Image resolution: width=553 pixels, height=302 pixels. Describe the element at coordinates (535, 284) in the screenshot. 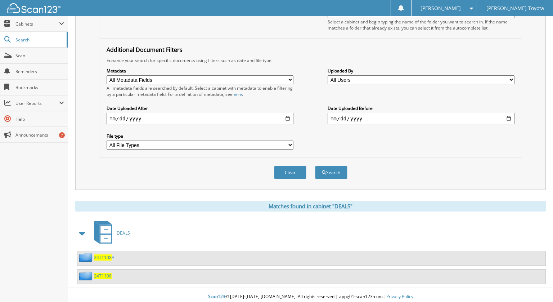

I see `div: Chat Widget` at that location.